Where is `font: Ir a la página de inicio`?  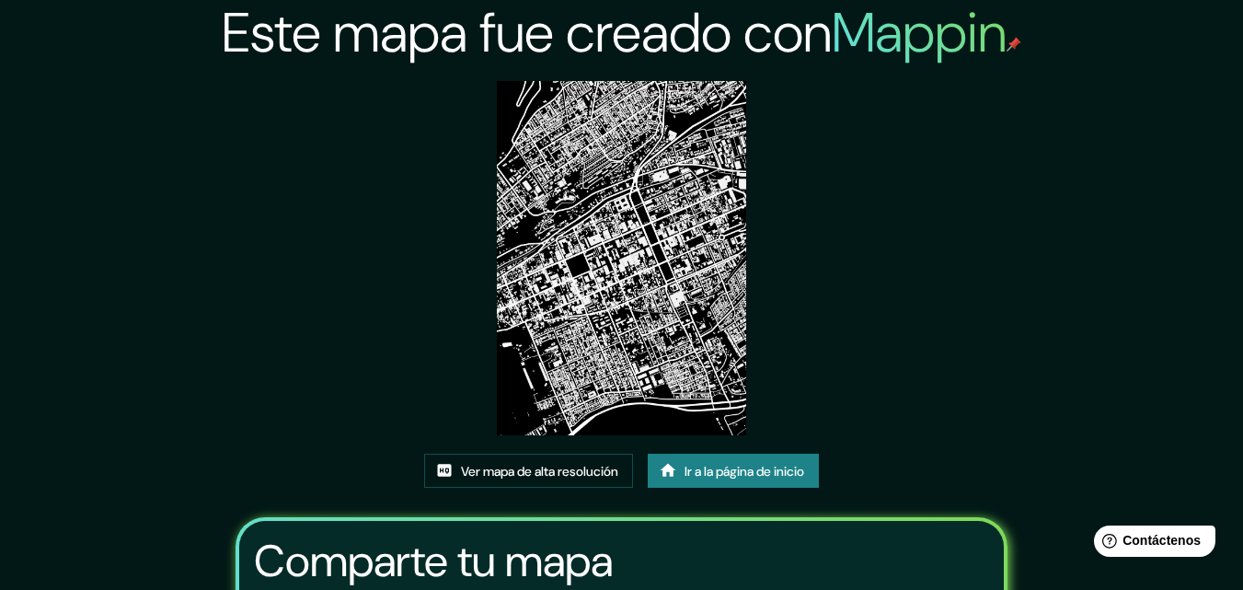
font: Ir a la página de inicio is located at coordinates (744, 471).